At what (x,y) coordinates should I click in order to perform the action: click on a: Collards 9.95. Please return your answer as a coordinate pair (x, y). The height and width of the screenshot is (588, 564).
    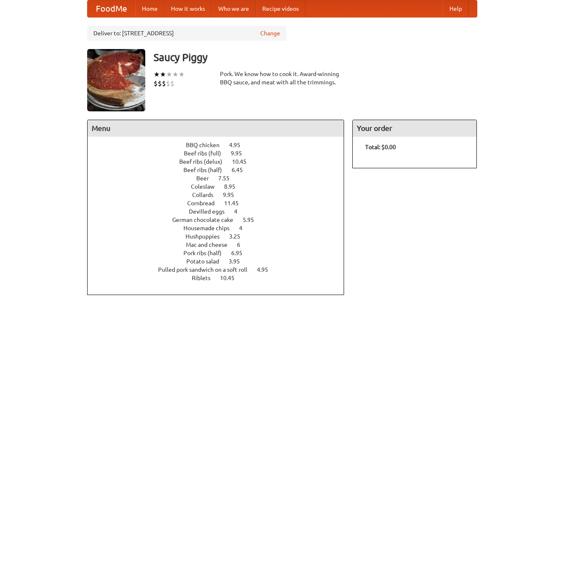
    Looking at the image, I should click on (221, 195).